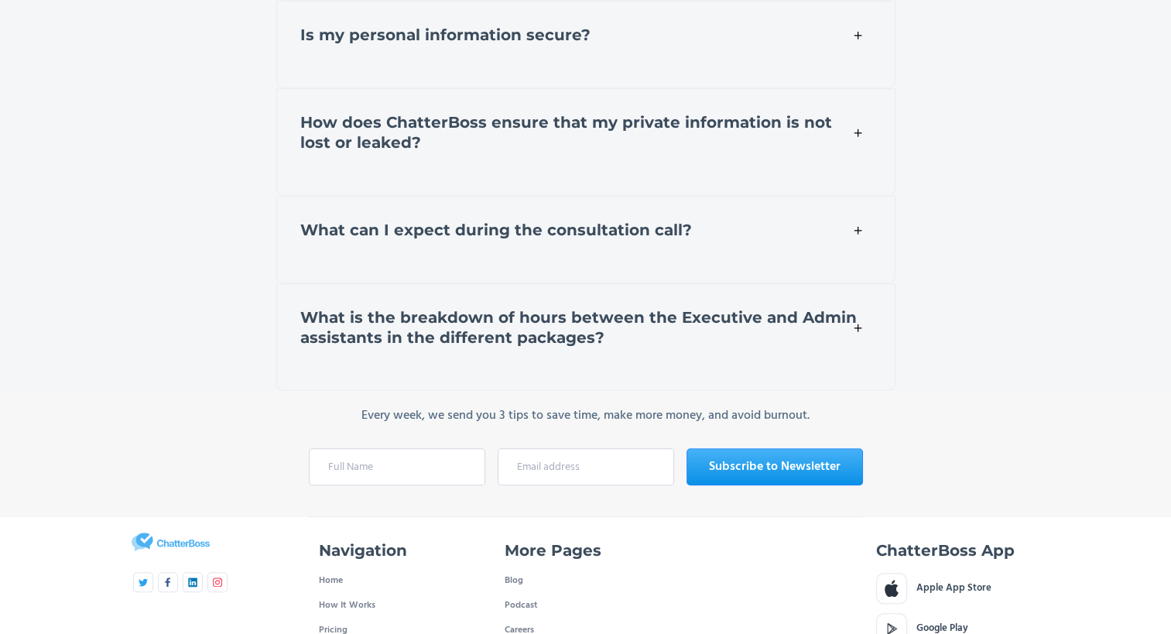  What do you see at coordinates (958, 588) in the screenshot?
I see `a: Apple App Store` at bounding box center [958, 588].